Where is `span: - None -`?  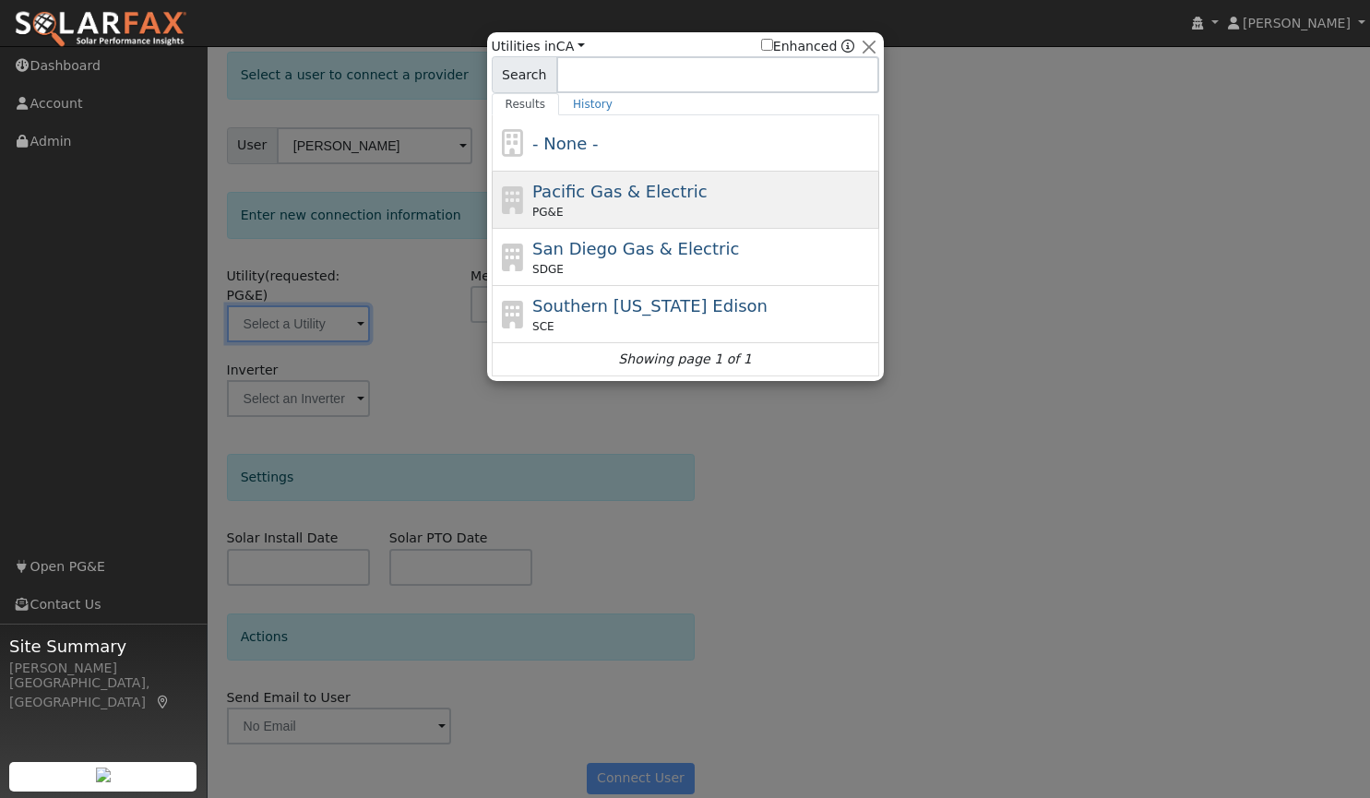 span: - None - is located at coordinates (565, 143).